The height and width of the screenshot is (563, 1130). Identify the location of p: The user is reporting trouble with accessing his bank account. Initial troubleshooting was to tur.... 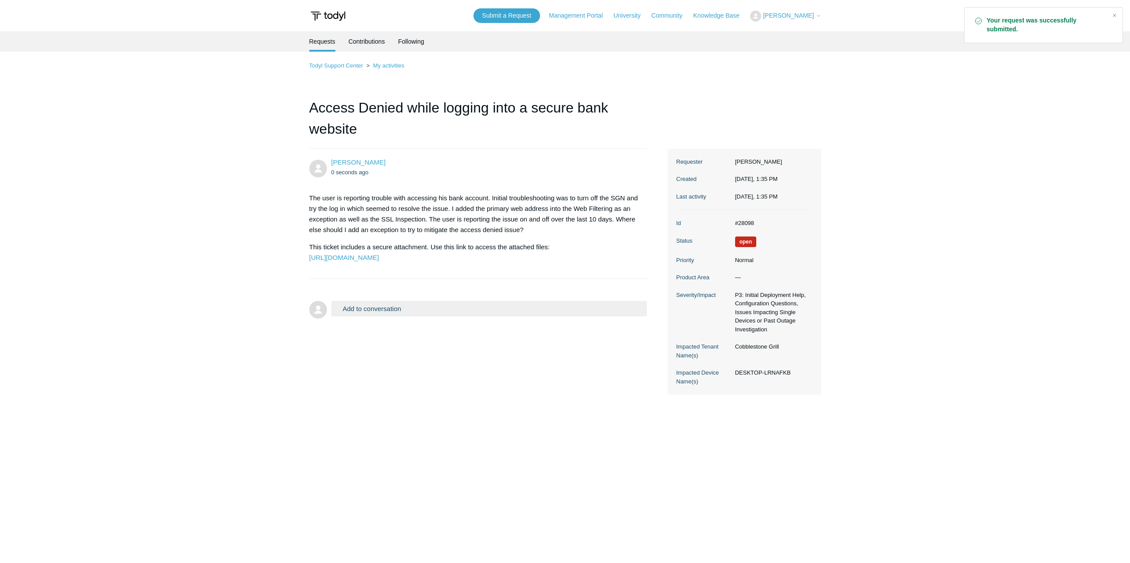
(474, 214).